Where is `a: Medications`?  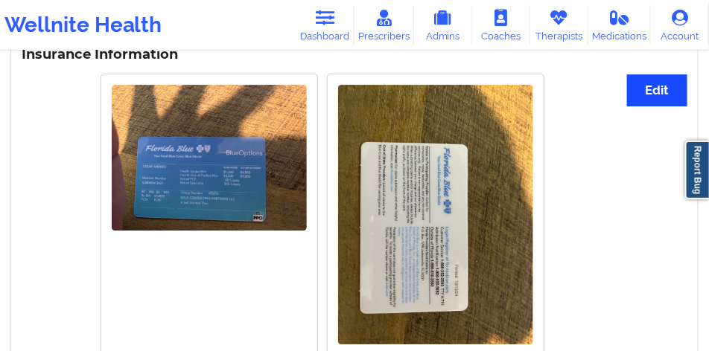
a: Medications is located at coordinates (619, 25).